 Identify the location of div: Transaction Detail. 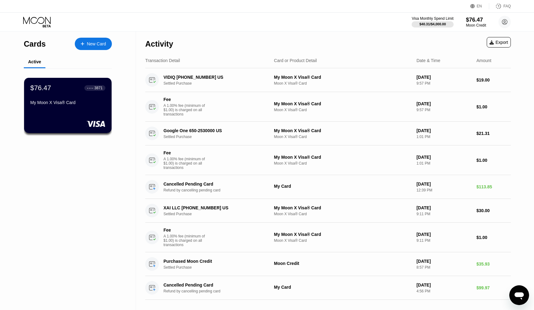
(162, 61).